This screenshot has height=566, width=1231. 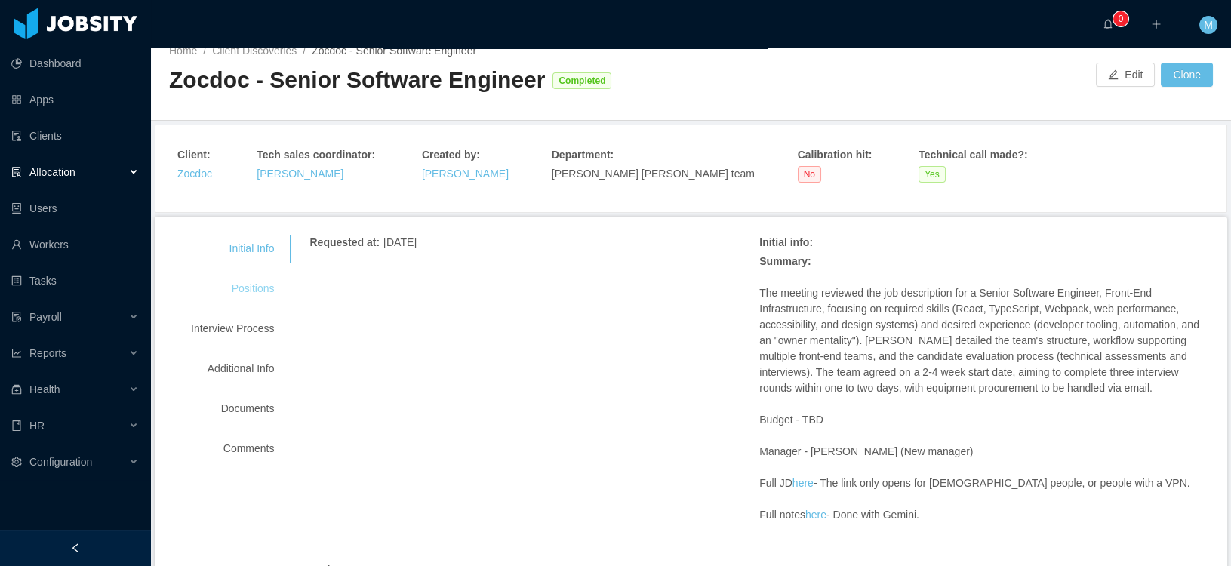 What do you see at coordinates (344, 242) in the screenshot?
I see `strong: Requested at :` at bounding box center [344, 242].